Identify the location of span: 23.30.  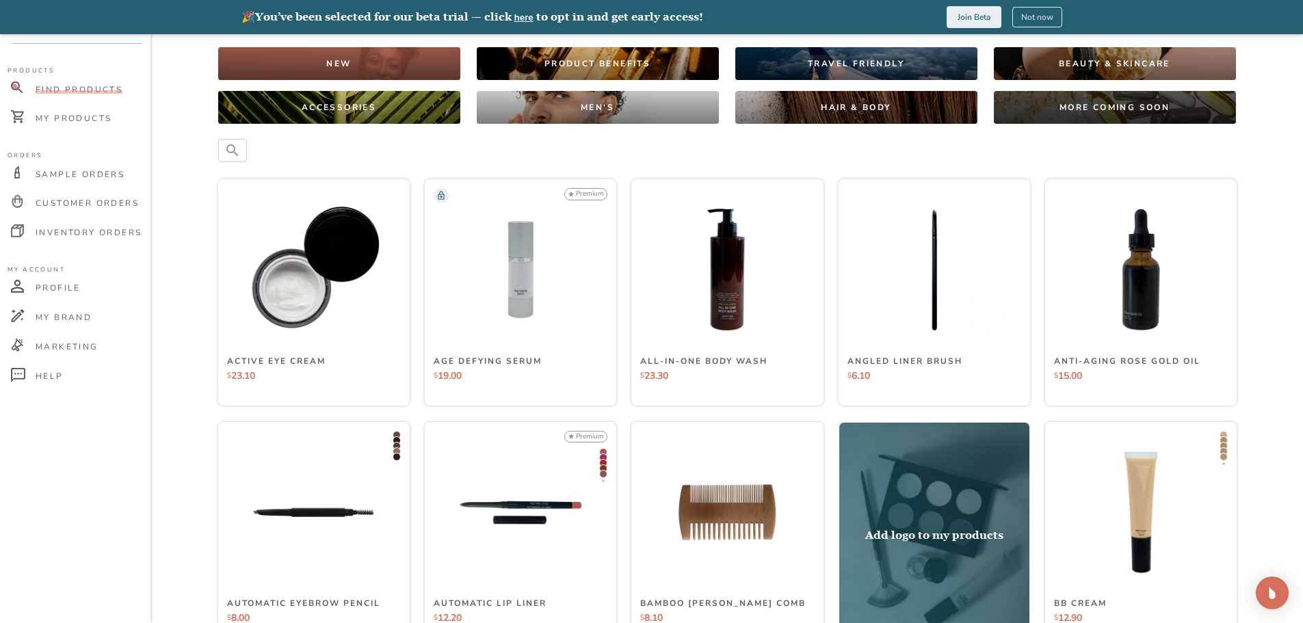
(656, 375).